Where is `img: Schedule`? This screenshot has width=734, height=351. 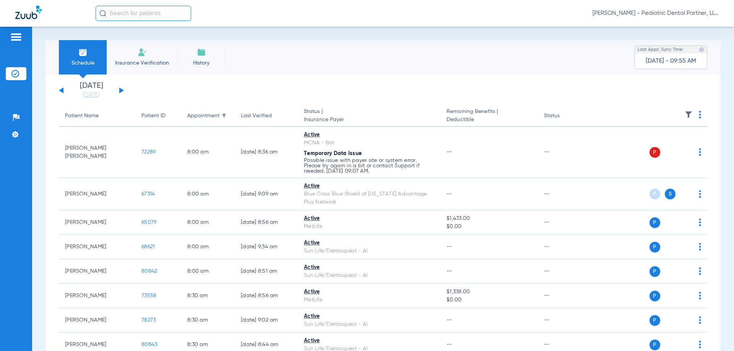
img: Schedule is located at coordinates (83, 52).